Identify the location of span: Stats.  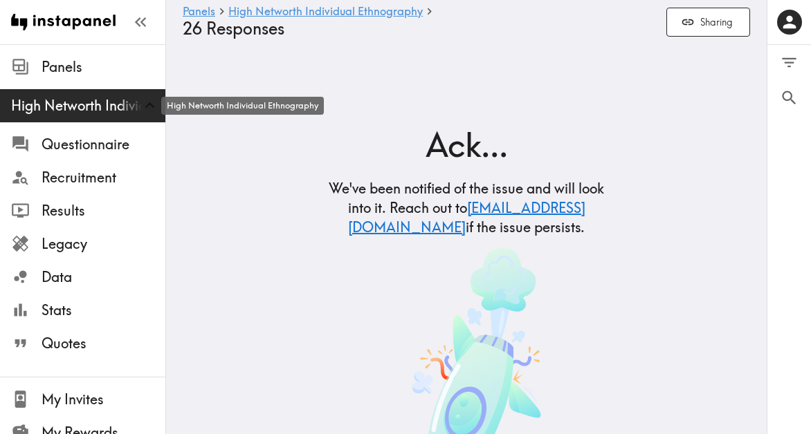
(103, 311).